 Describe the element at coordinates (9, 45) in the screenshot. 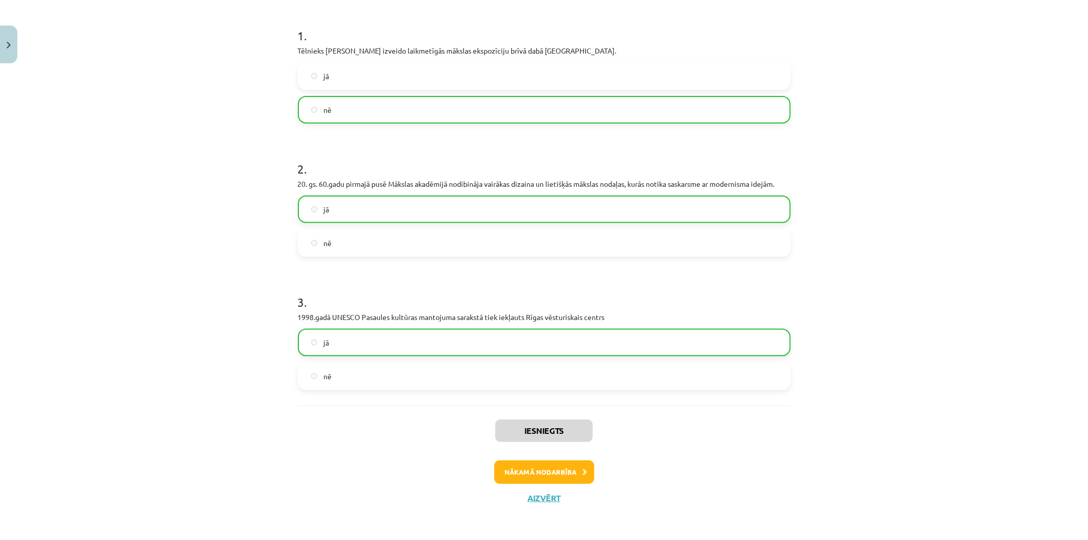

I see `img: icon-close-lesson-0947bae3869378f0d4975bcd49f059093ad1ed9edebbc8119c70593378902aed.svg` at that location.